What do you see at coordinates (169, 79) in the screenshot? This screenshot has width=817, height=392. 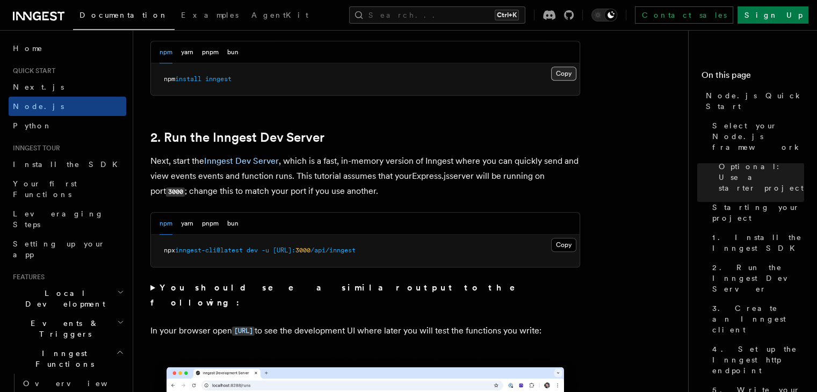 I see `span: npm` at bounding box center [169, 79].